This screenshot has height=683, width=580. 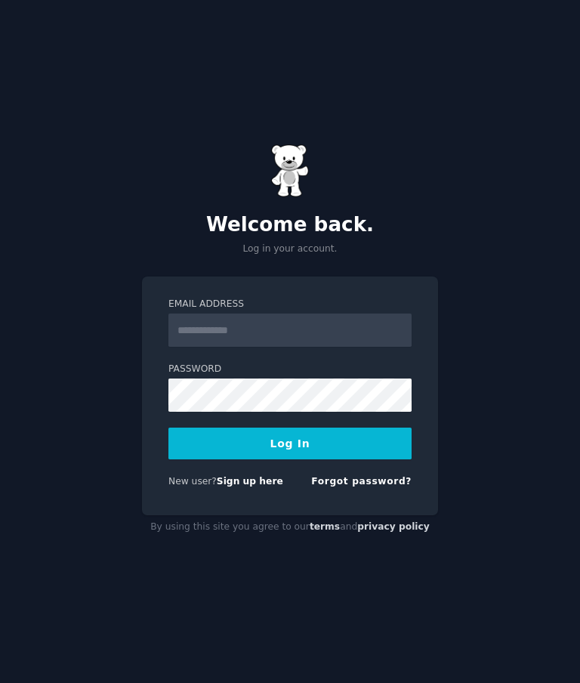 What do you see at coordinates (290, 443) in the screenshot?
I see `button: Log In` at bounding box center [290, 443].